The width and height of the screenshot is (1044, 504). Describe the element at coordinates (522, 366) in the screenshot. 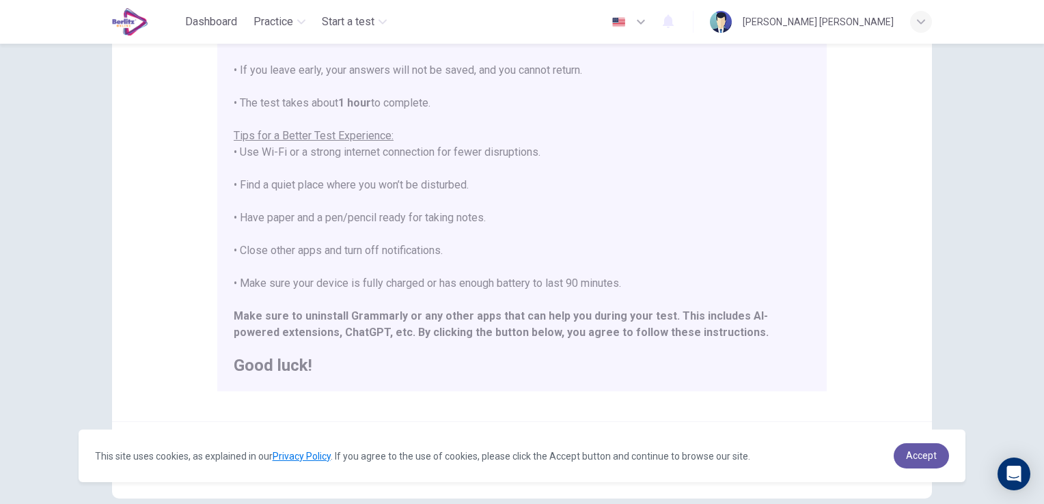

I see `h2: Good luck!` at that location.